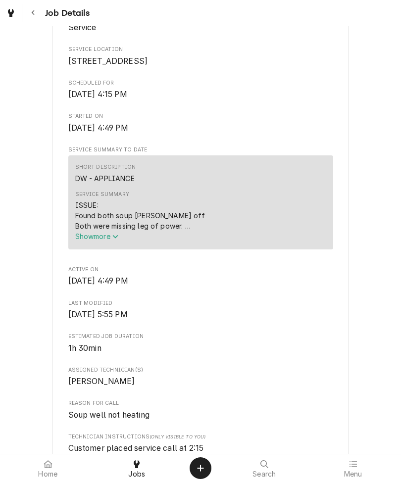 This screenshot has width=401, height=482. Describe the element at coordinates (200, 343) in the screenshot. I see `div: Estimated Job Duration` at that location.